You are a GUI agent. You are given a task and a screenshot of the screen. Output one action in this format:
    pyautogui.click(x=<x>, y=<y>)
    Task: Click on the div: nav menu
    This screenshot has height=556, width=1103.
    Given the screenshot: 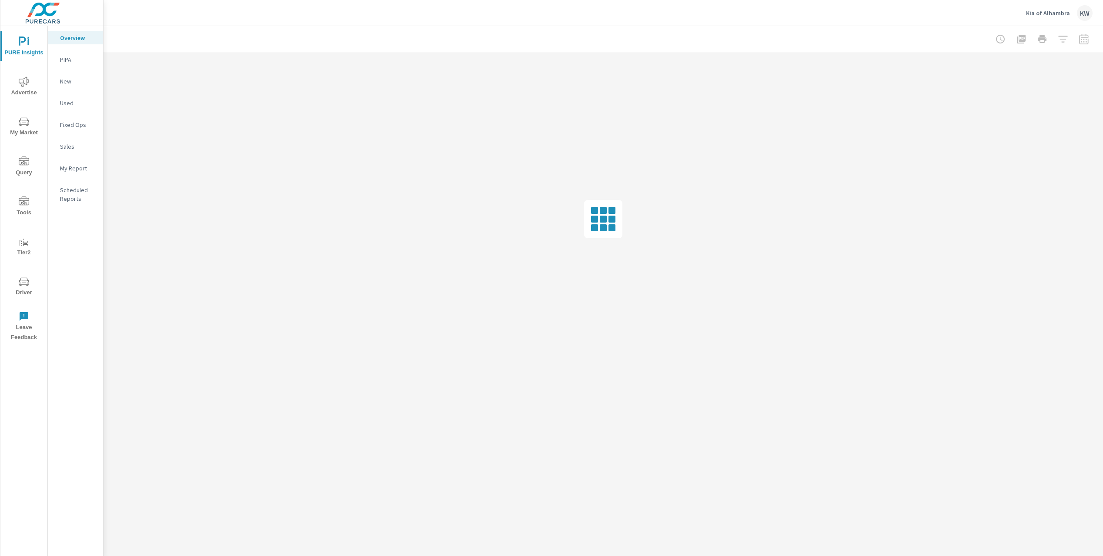 What is the action you would take?
    pyautogui.click(x=24, y=186)
    